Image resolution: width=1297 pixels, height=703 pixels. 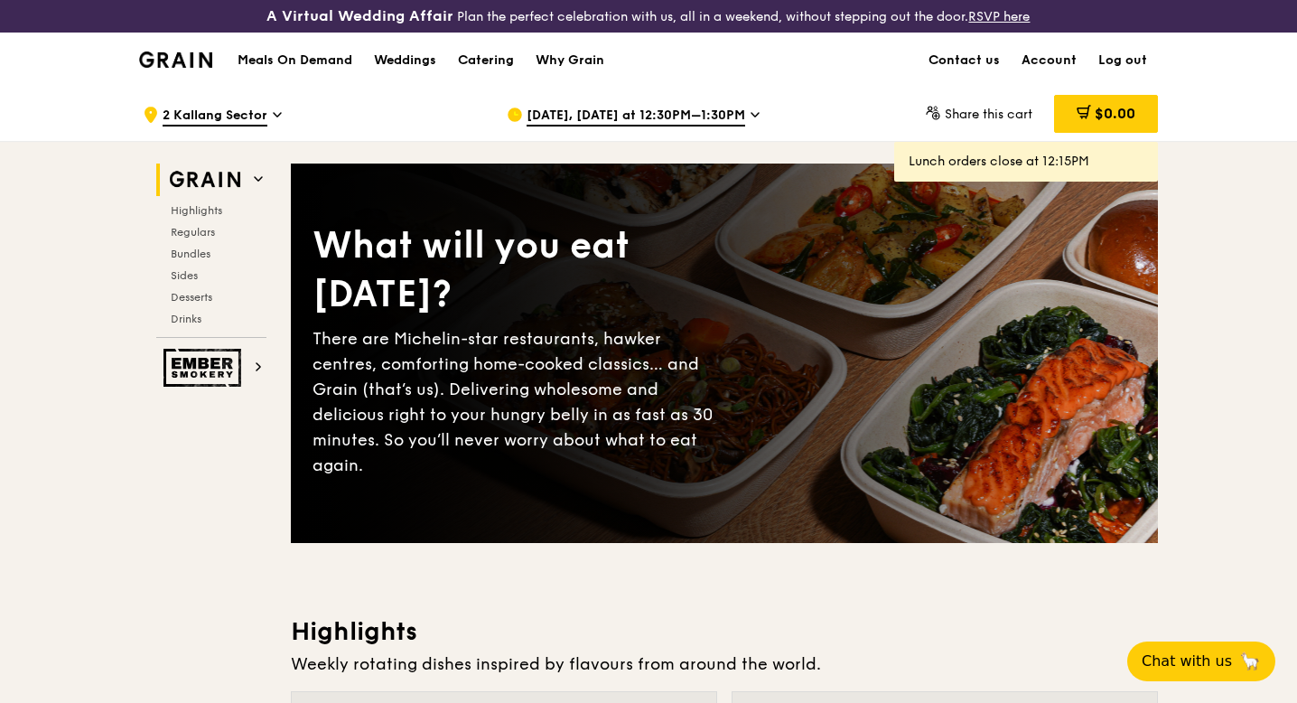 What do you see at coordinates (191, 297) in the screenshot?
I see `span: Desserts` at bounding box center [191, 297].